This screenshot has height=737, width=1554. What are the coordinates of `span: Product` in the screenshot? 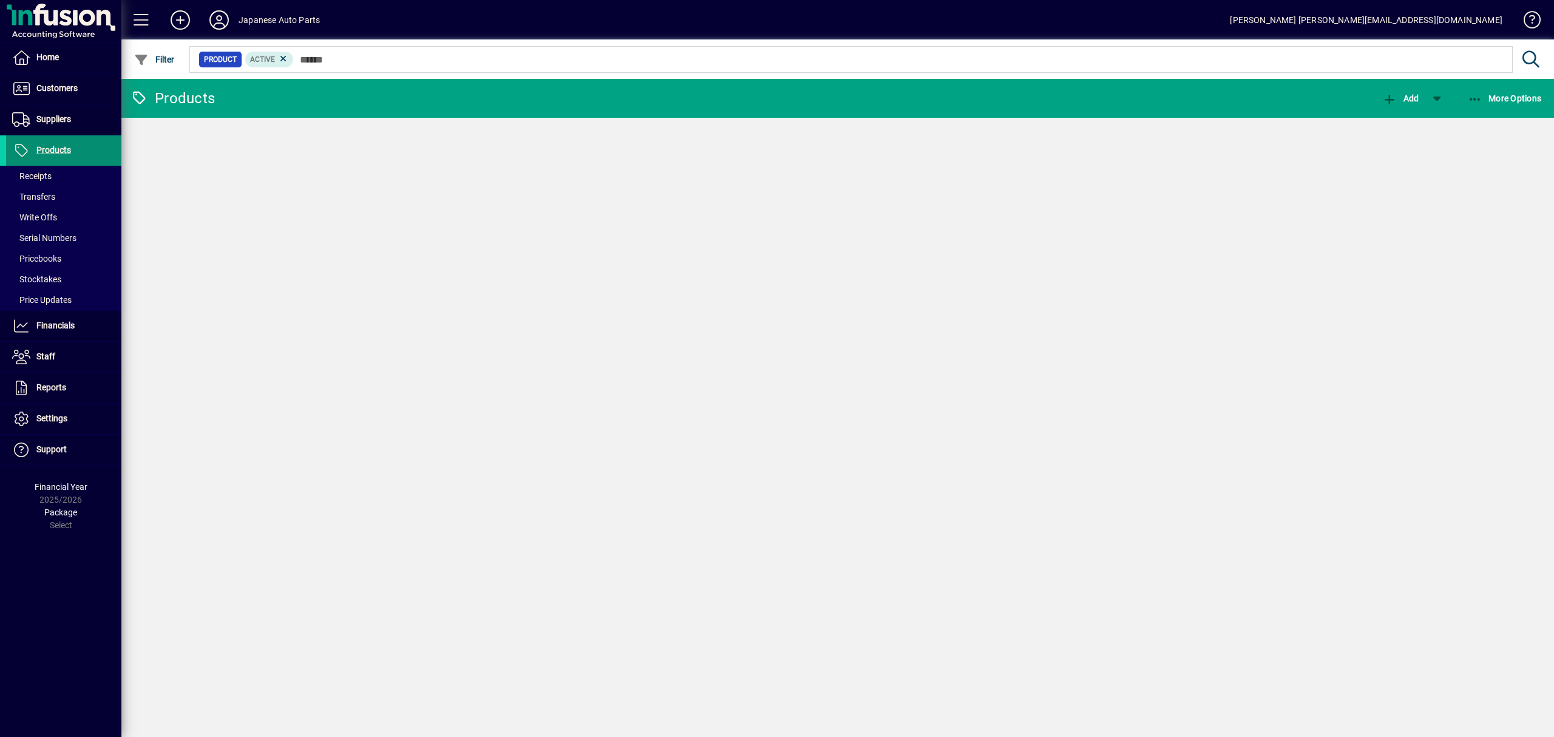 It's located at (220, 59).